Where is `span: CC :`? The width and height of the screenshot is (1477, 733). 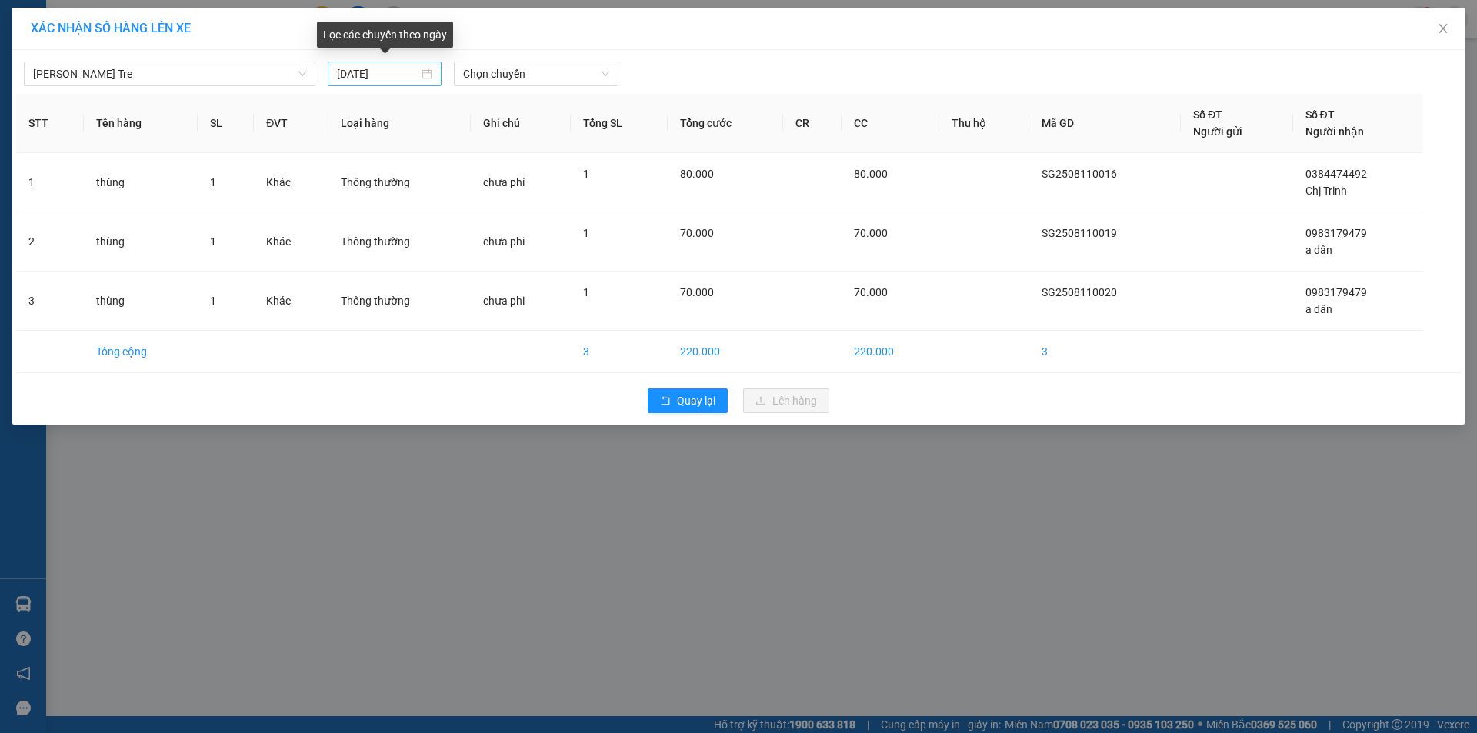
span: CC : is located at coordinates (188, 92).